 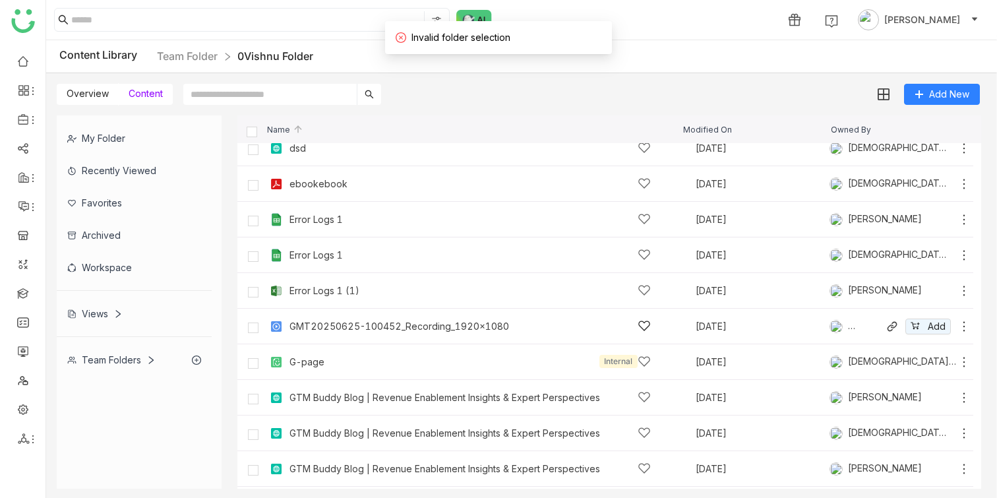 I want to click on img: xlsx.svg, so click(x=276, y=291).